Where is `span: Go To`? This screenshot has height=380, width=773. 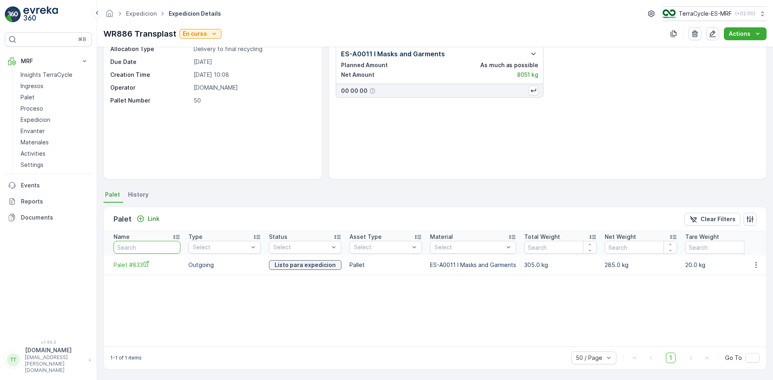
span: Go To is located at coordinates (733, 358).